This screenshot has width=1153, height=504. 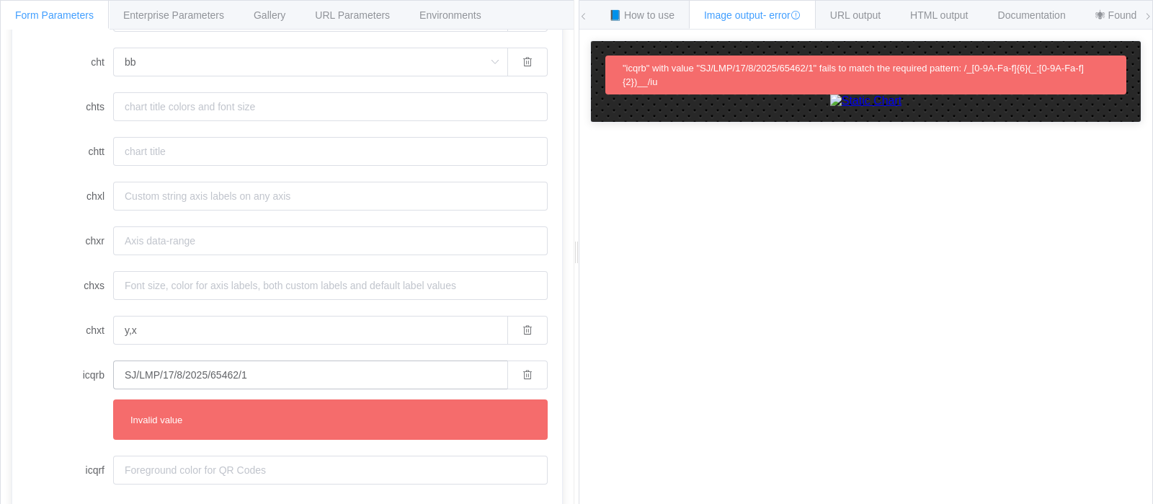 What do you see at coordinates (70, 151) in the screenshot?
I see `label: chtt` at bounding box center [70, 151].